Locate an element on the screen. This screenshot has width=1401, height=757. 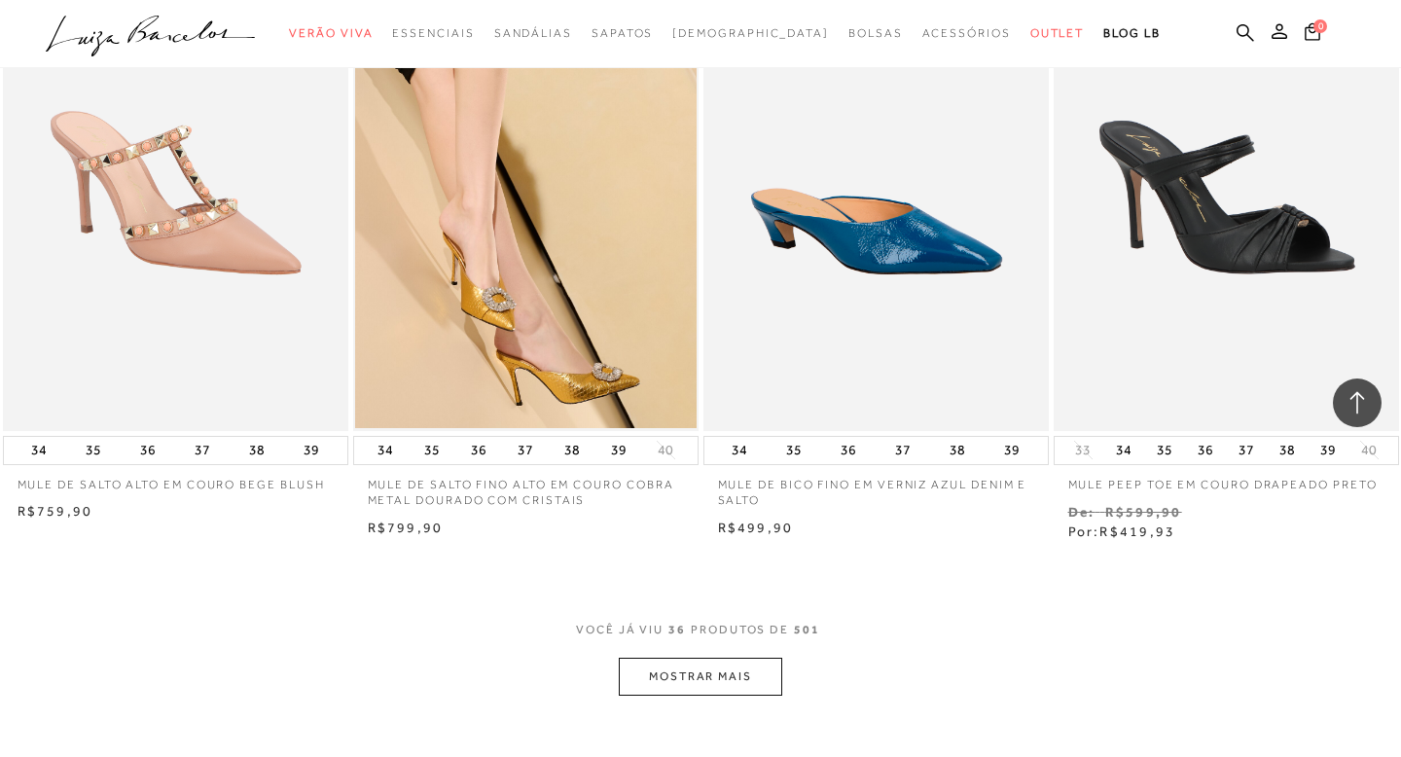
a: MULE DE BICO FINO EM VERNIZ AZUL DENIM E SALTO is located at coordinates (876, 487).